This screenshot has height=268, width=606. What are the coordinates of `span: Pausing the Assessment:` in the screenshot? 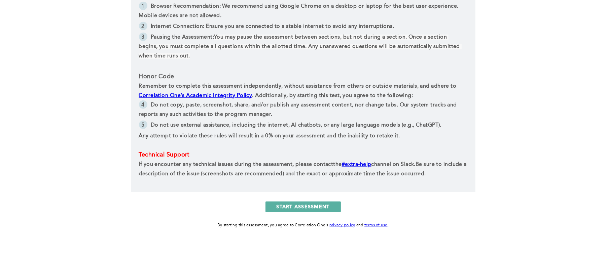 It's located at (182, 37).